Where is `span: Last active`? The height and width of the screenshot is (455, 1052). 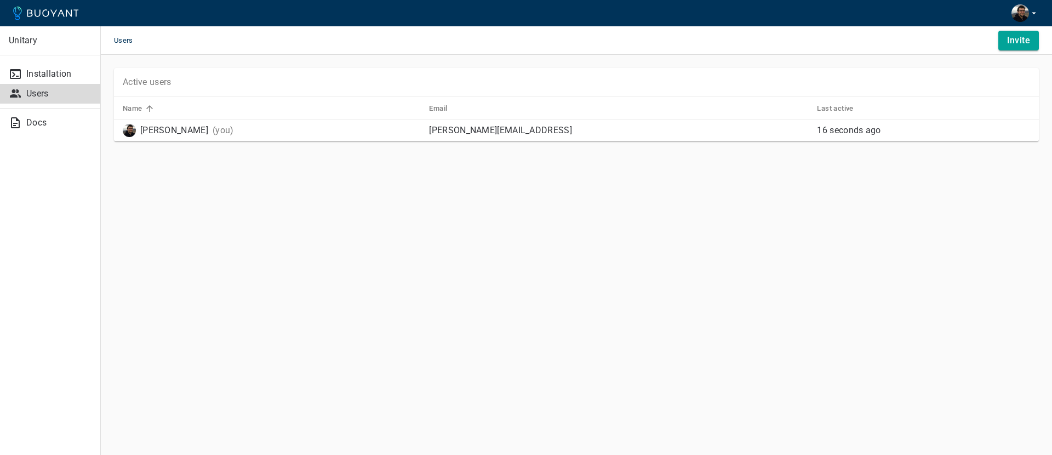
span: Last active is located at coordinates (842, 108).